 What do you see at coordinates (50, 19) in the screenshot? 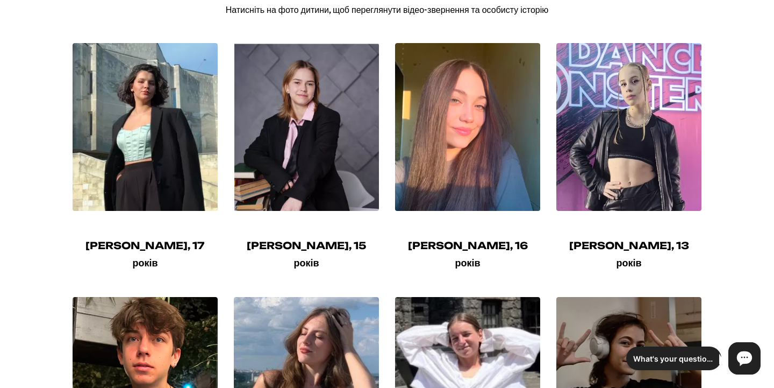
I see `div: What's your question?` at bounding box center [50, 19].